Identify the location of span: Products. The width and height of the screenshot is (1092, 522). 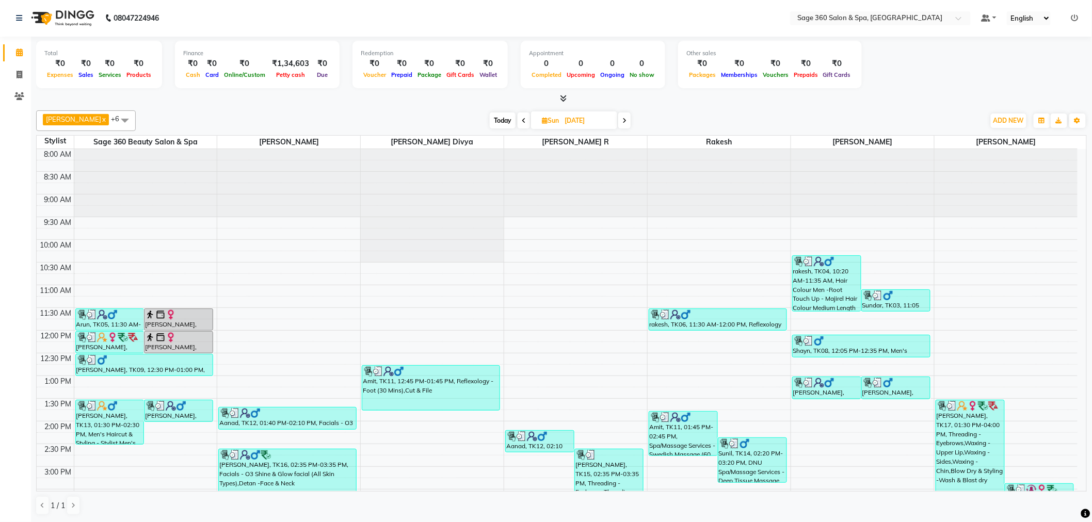
(139, 75).